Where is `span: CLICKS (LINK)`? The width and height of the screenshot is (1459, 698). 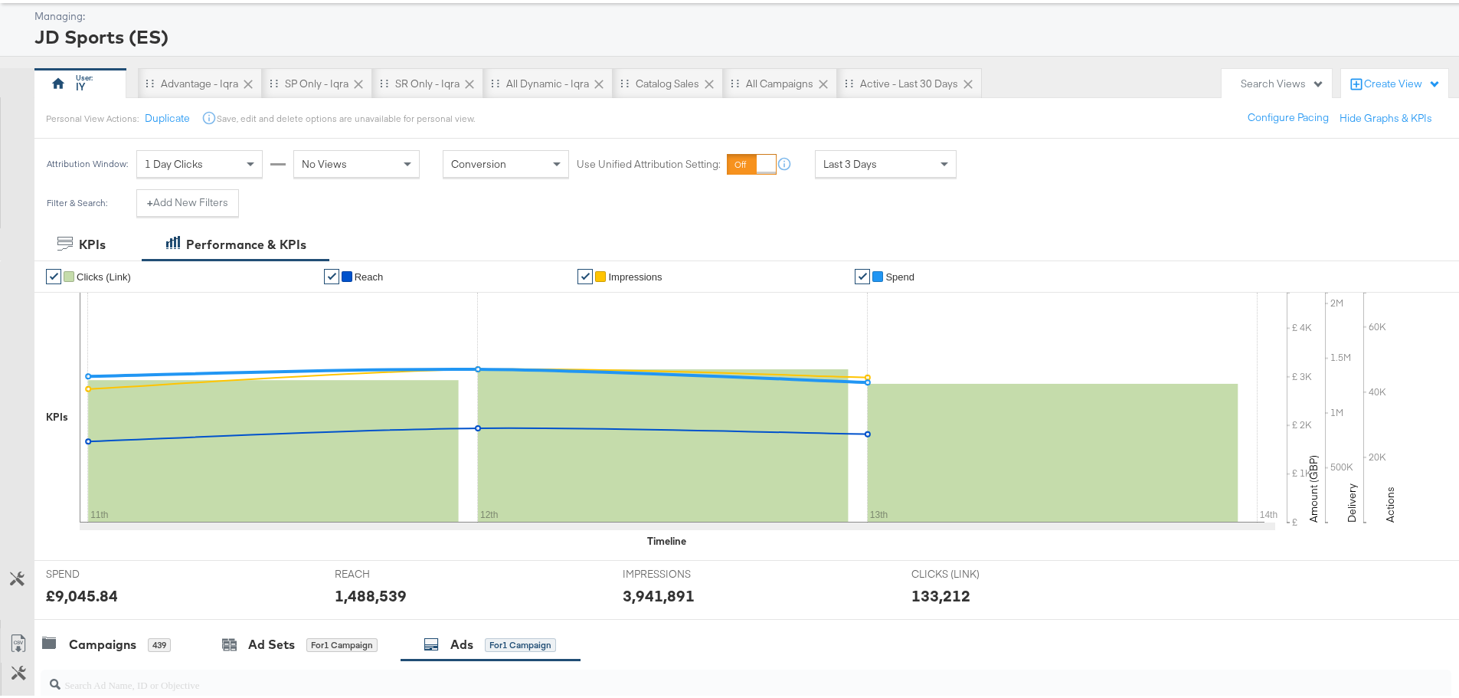 span: CLICKS (LINK) is located at coordinates (969, 570).